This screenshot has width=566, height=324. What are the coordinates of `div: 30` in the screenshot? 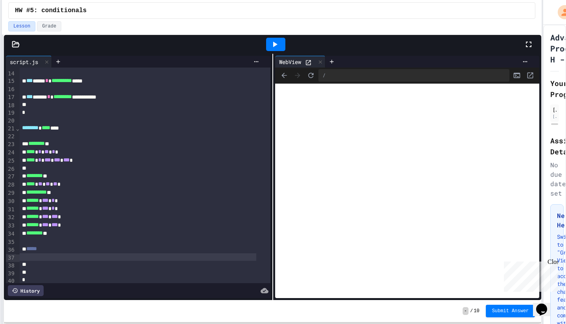 It's located at (11, 202).